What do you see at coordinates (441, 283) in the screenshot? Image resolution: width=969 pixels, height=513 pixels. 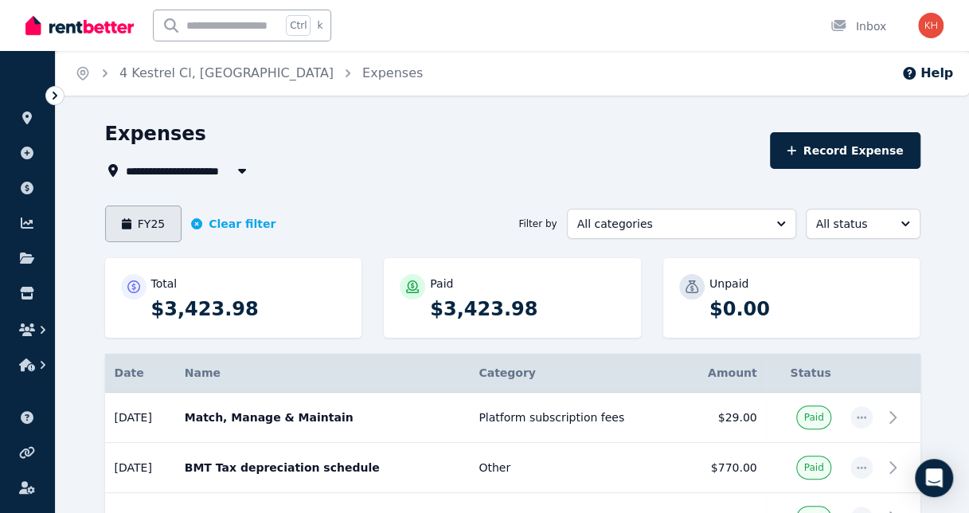 I see `p: Paid` at bounding box center [441, 283].